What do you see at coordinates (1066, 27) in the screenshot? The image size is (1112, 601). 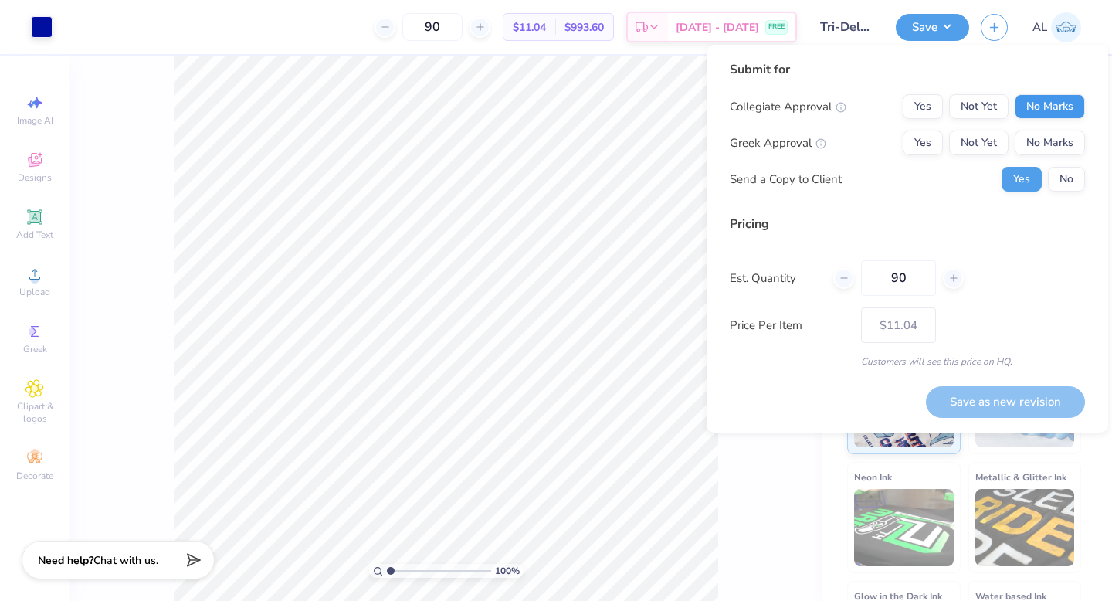 I see `img: Ashley Lara` at bounding box center [1066, 27].